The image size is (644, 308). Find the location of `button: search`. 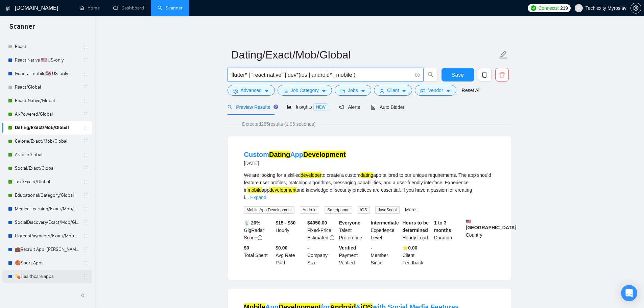

button: search is located at coordinates (430, 75).